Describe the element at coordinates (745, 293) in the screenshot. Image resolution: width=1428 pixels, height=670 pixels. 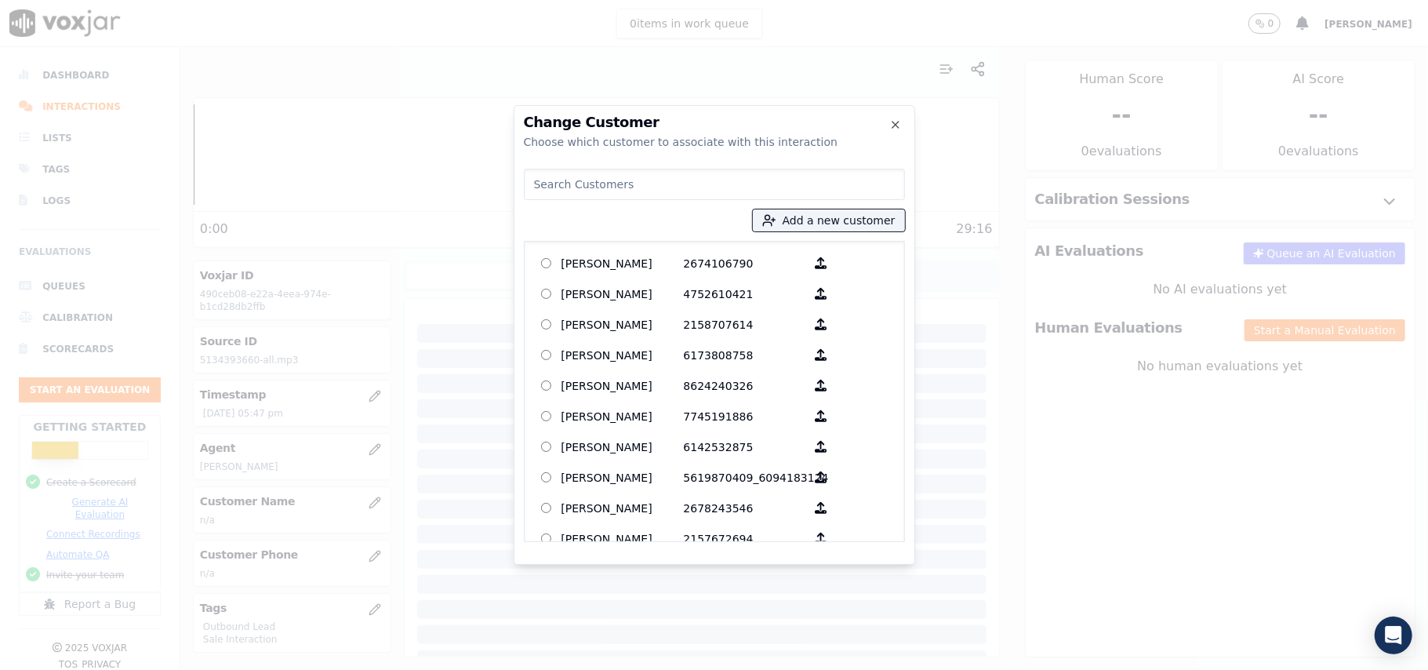
I see `p: 4752610421` at that location.